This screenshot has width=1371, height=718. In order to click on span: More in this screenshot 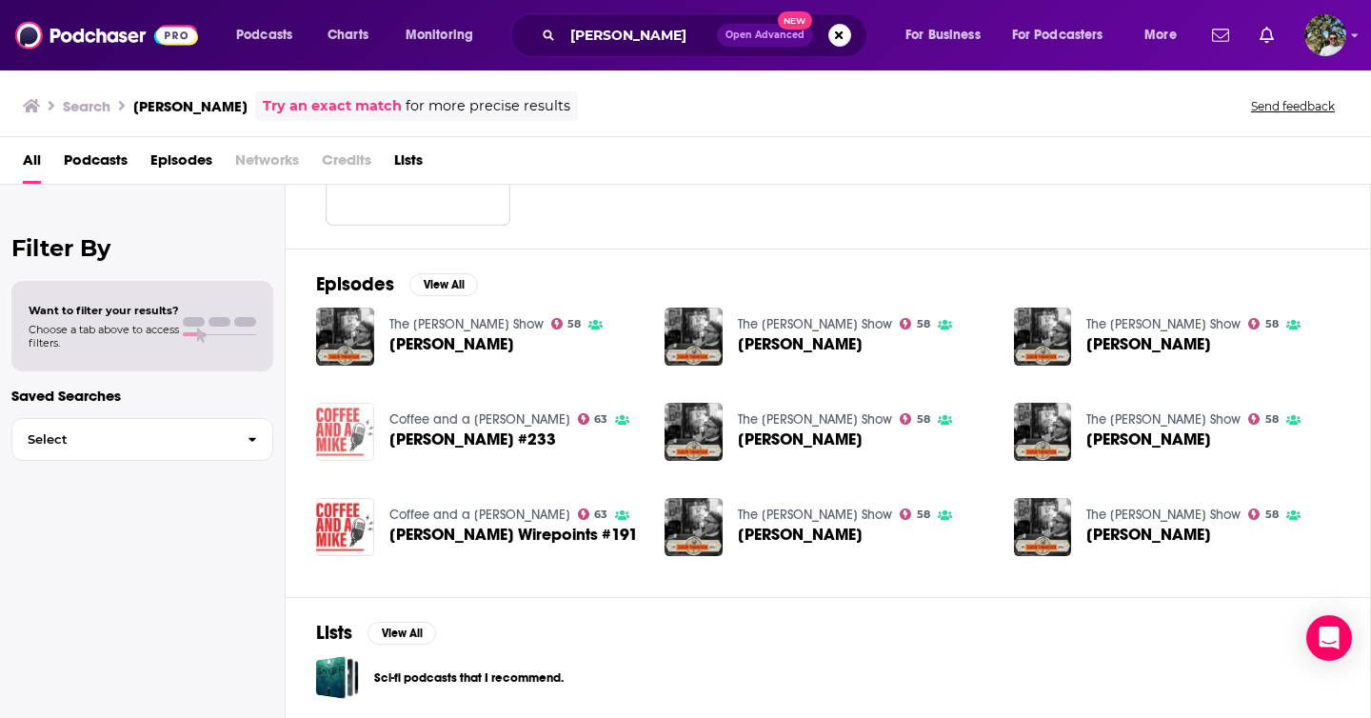, I will do `click(1160, 35)`.